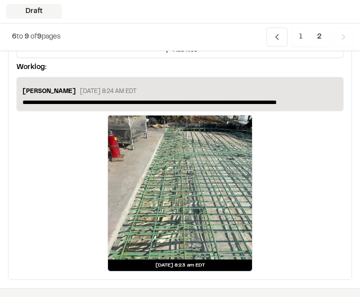 Image resolution: width=360 pixels, height=297 pixels. What do you see at coordinates (310, 37) in the screenshot?
I see `nav: Navigation` at bounding box center [310, 37].